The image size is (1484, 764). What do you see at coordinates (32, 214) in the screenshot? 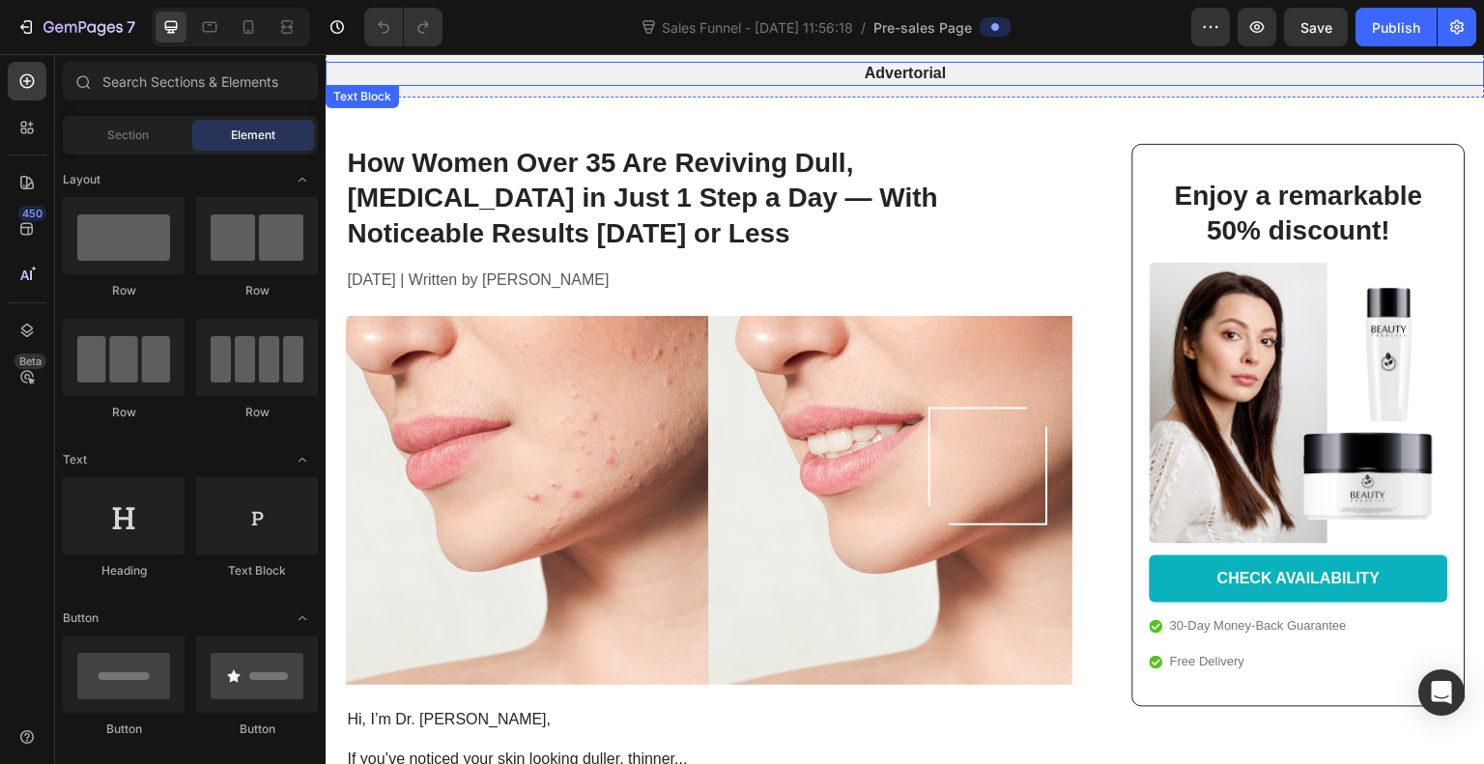
I see `div: 450` at bounding box center [32, 214].